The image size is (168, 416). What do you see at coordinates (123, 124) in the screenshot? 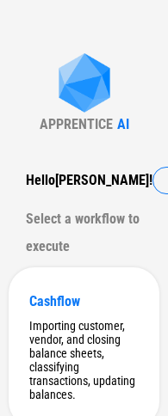
I see `div: AI` at bounding box center [123, 124].